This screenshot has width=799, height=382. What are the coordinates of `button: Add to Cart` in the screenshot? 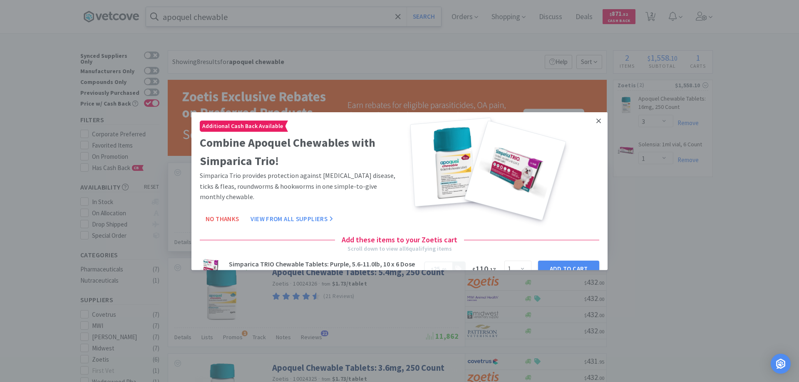 It's located at (568, 269).